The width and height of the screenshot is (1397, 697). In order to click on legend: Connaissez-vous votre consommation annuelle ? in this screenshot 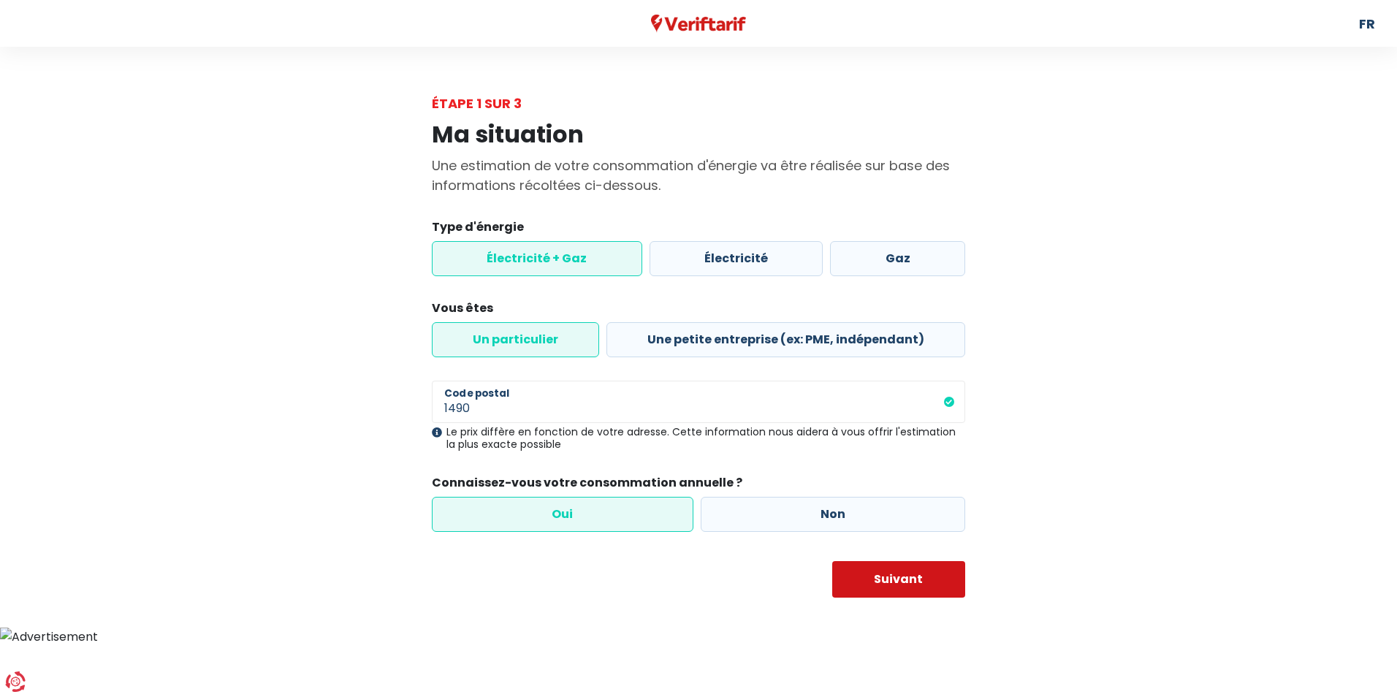, I will do `click(698, 485)`.